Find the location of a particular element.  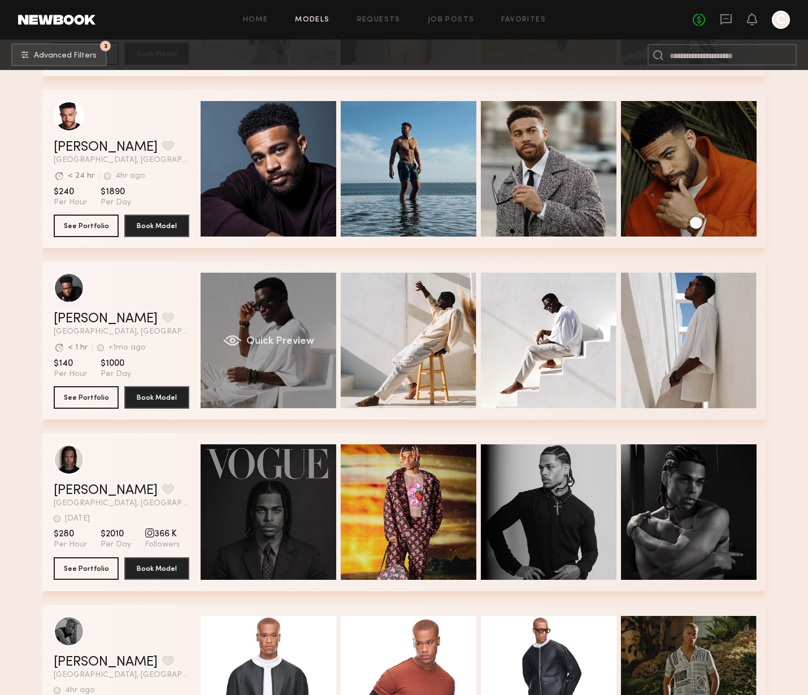

div: +1mo ago is located at coordinates (127, 348).